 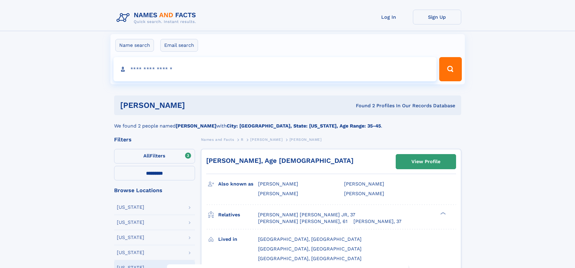 I want to click on h3: Relatives, so click(x=238, y=214).